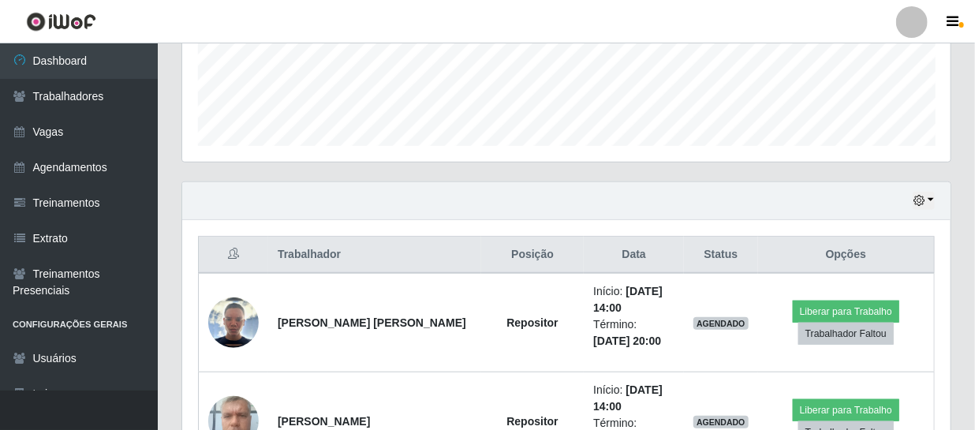  What do you see at coordinates (633, 333) in the screenshot?
I see `li: Término:` at bounding box center [633, 333].